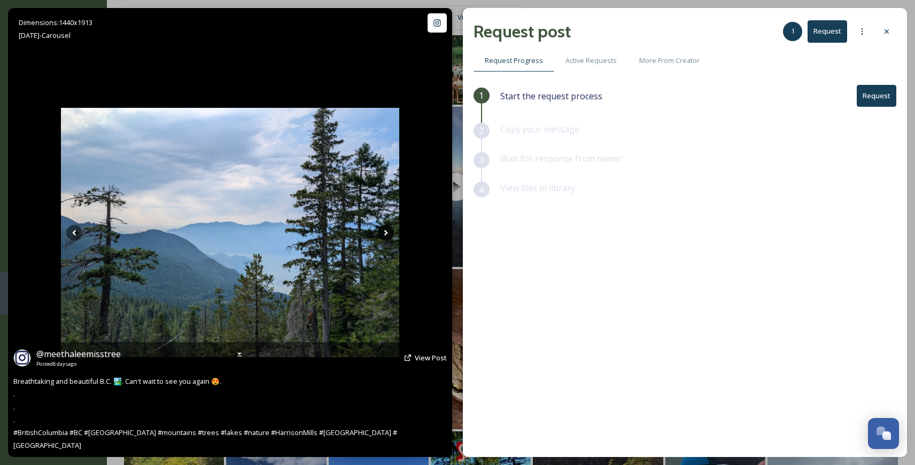  What do you see at coordinates (522, 32) in the screenshot?
I see `h2: Request post` at bounding box center [522, 32].